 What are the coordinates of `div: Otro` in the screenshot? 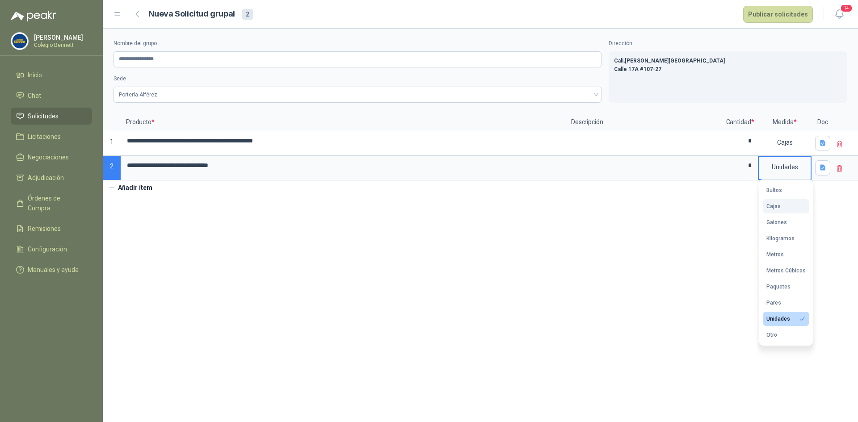 It's located at (772, 335).